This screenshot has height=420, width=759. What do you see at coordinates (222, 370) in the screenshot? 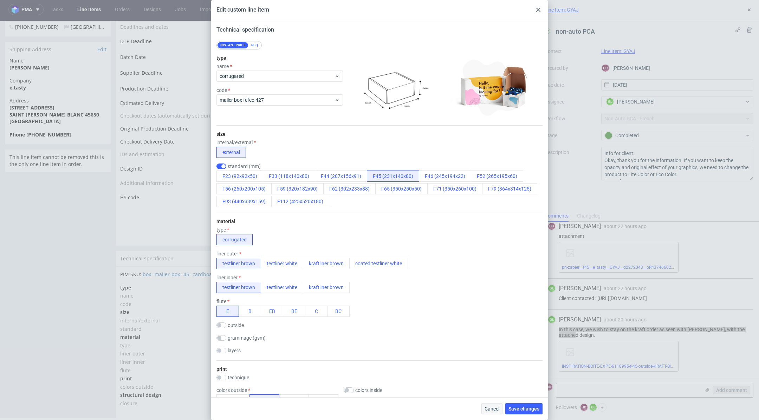
I see `label: print` at bounding box center [222, 370].